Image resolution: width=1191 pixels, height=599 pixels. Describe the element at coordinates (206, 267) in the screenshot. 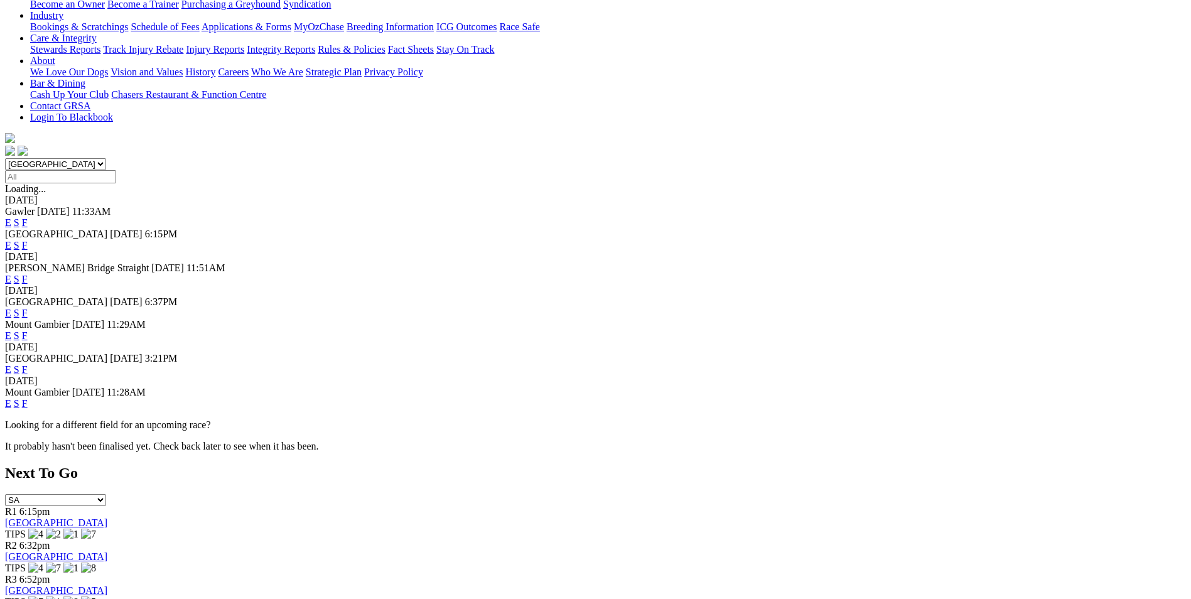

I see `span: 11:51AM` at that location.